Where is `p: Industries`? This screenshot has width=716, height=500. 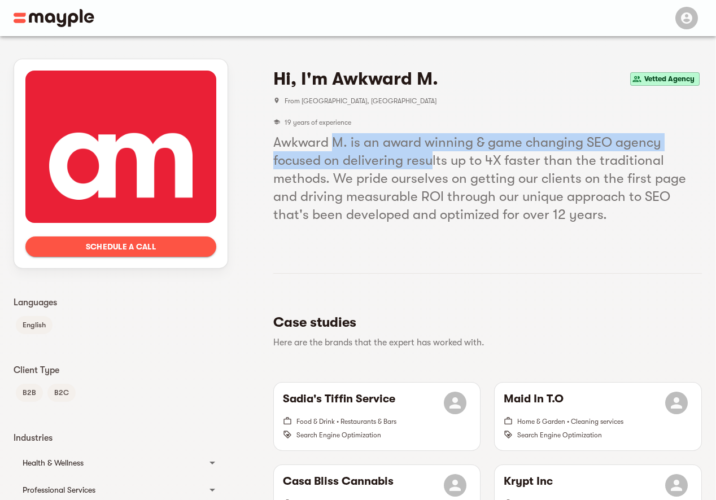
p: Industries is located at coordinates (121, 438).